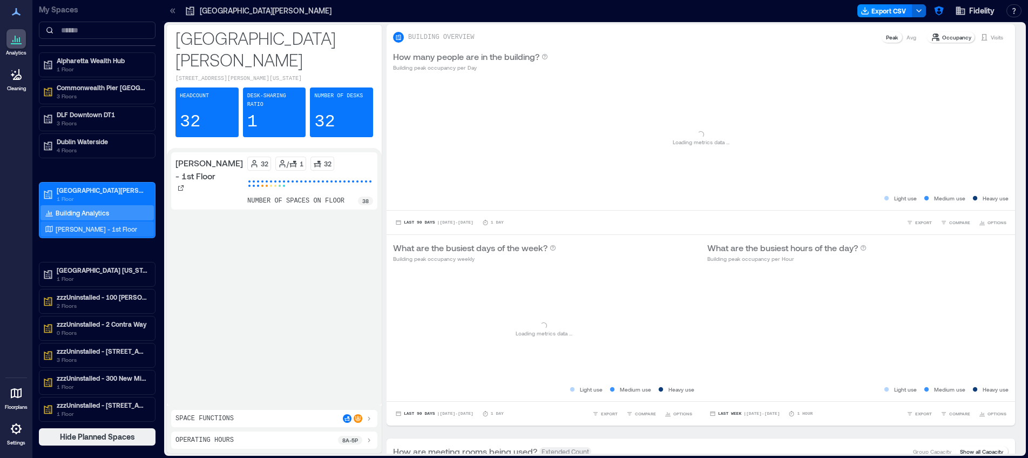  What do you see at coordinates (82, 213) in the screenshot?
I see `p: Building Analytics` at bounding box center [82, 213].